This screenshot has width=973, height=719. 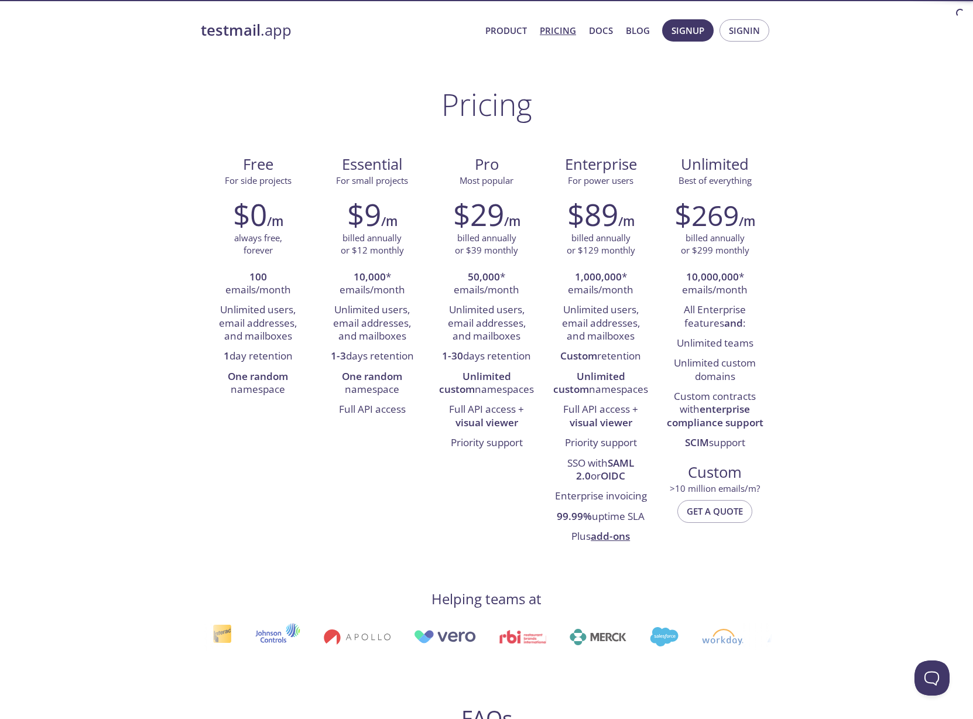 I want to click on strong: SCIM, so click(x=697, y=442).